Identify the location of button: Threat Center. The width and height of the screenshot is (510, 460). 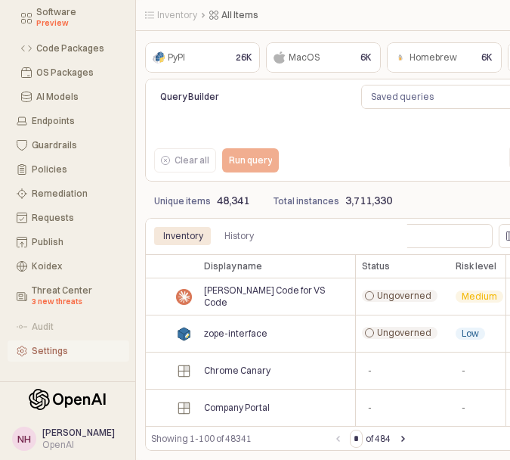
(68, 296).